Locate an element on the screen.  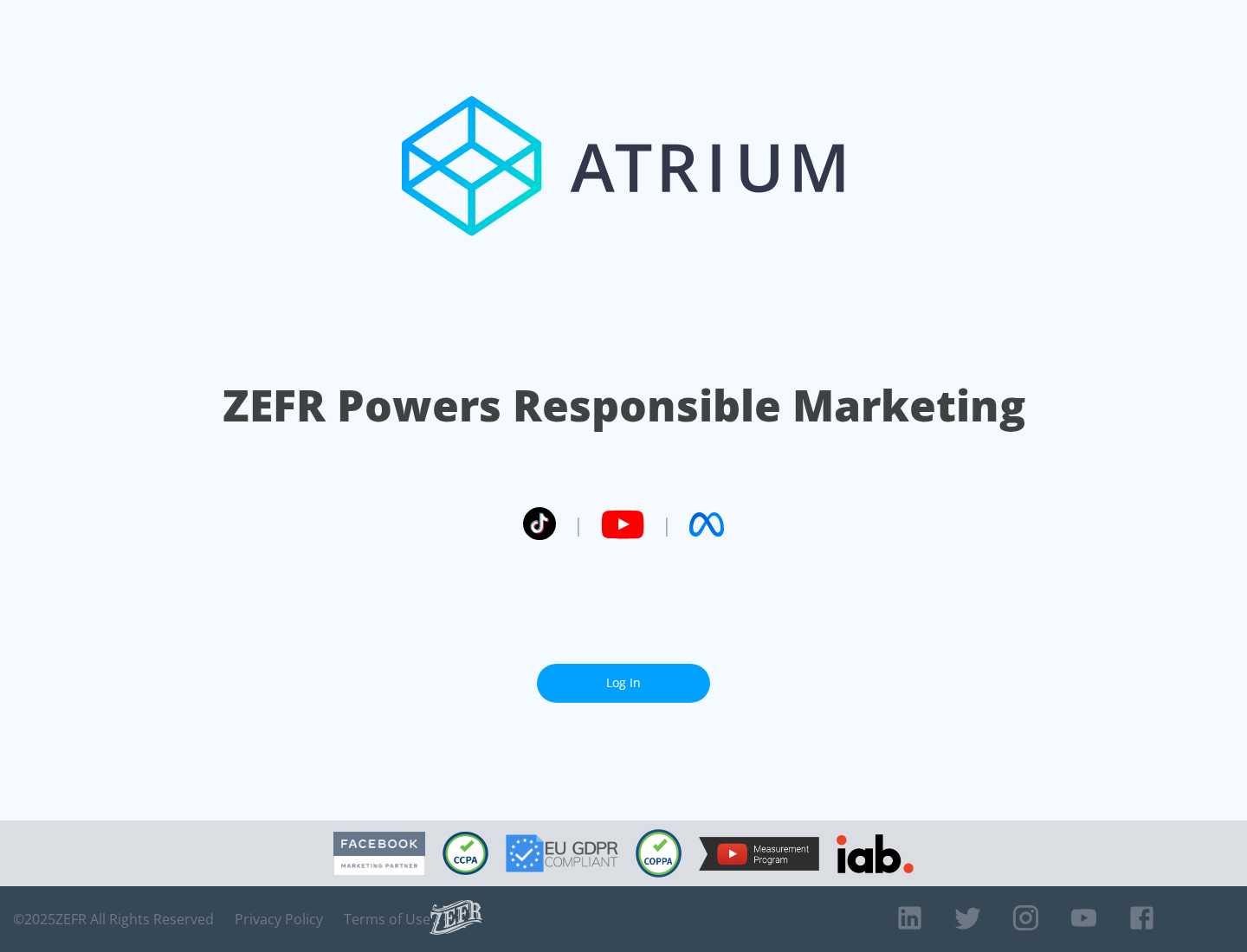
a: Privacy Policy is located at coordinates (279, 919).